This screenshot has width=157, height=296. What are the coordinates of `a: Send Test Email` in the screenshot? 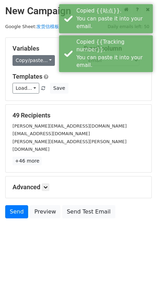 It's located at (89, 212).